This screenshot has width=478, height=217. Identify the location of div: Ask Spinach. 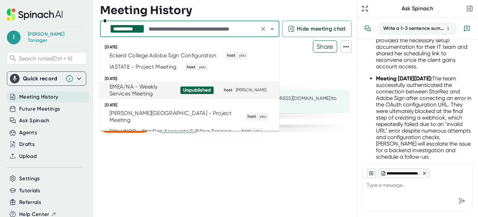
(418, 9).